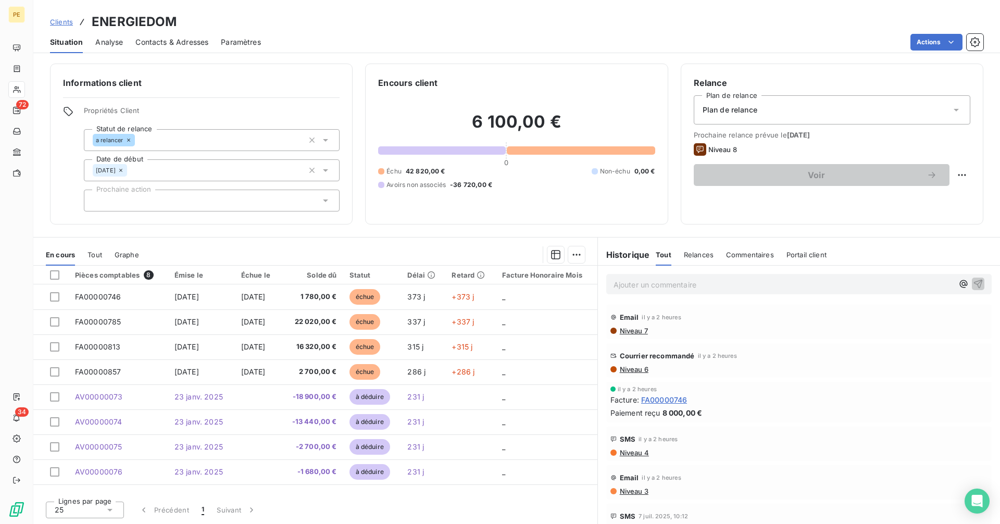 The image size is (1000, 524). Describe the element at coordinates (806, 255) in the screenshot. I see `span: Portail client` at that location.